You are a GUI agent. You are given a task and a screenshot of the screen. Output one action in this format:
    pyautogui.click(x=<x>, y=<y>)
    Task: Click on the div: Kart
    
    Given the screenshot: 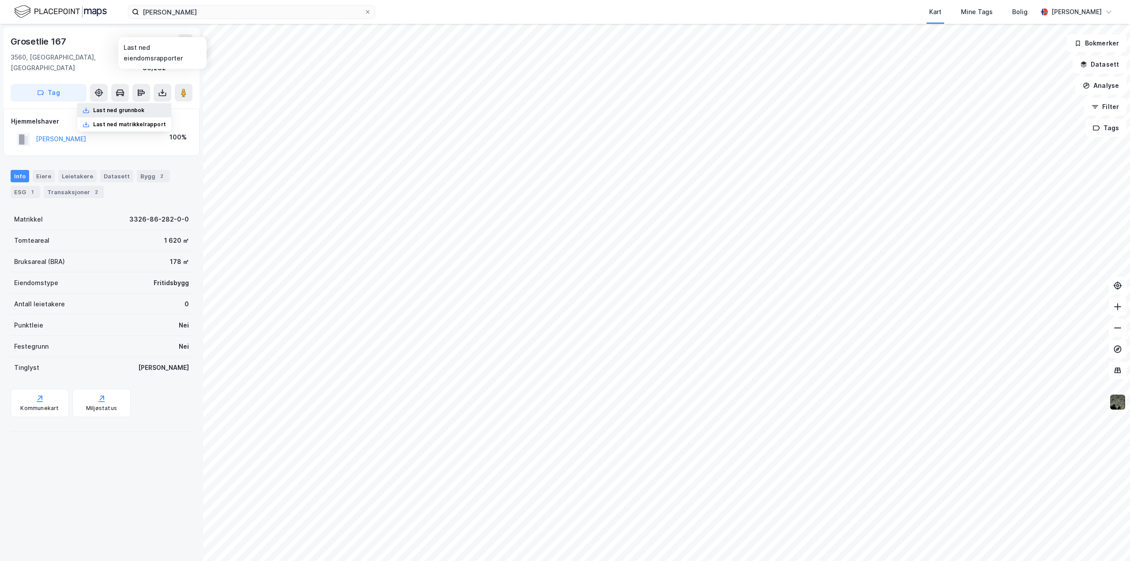 What is the action you would take?
    pyautogui.click(x=935, y=12)
    